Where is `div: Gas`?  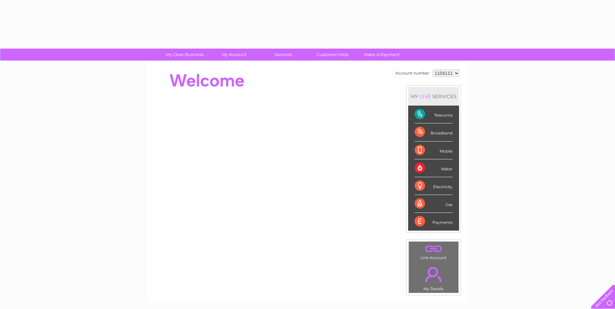 div: Gas is located at coordinates (434, 204).